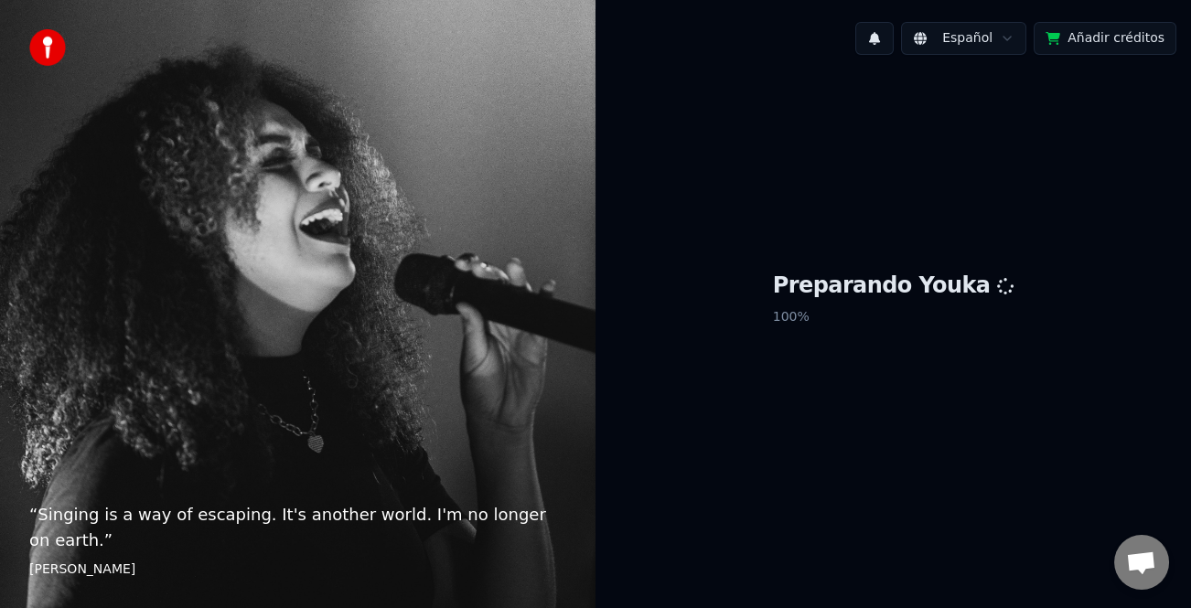  Describe the element at coordinates (48, 48) in the screenshot. I see `img: youka` at that location.